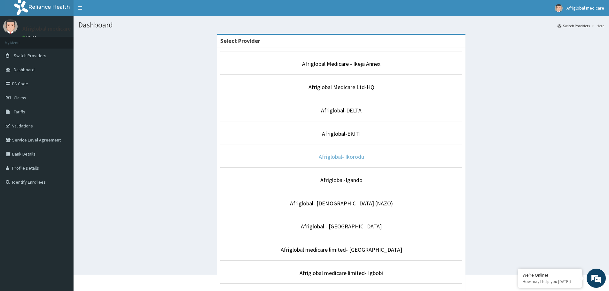  I want to click on a: Afriglobal-Igando, so click(342, 180).